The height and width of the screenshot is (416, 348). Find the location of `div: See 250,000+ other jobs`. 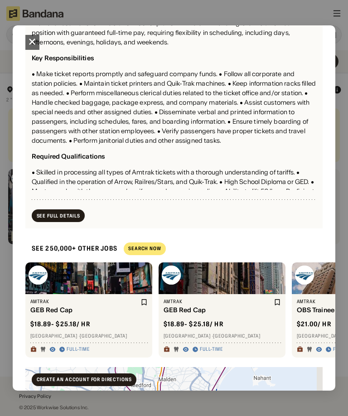

div: See 250,000+ other jobs is located at coordinates (71, 248).